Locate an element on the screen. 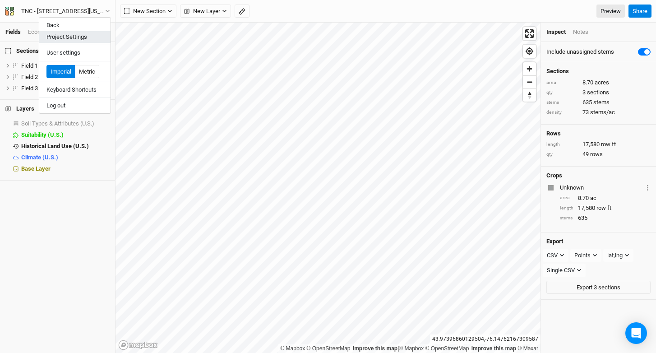 This screenshot has width=656, height=353. button: Project Settings is located at coordinates (75, 37).